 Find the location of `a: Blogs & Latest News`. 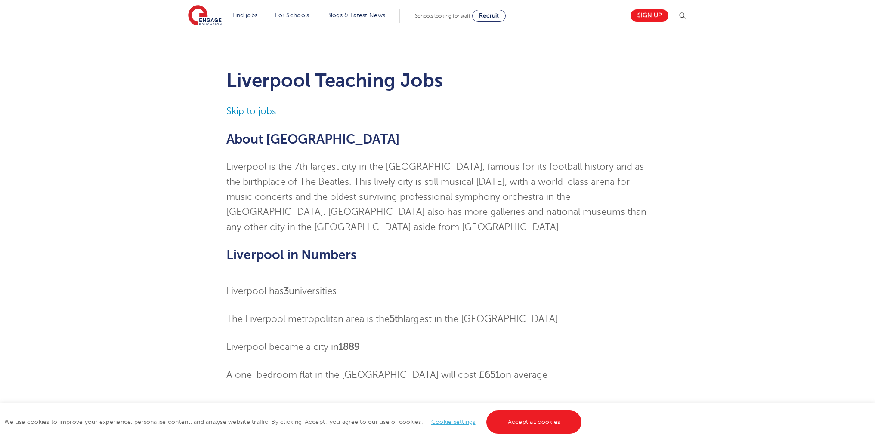

a: Blogs & Latest News is located at coordinates (356, 15).